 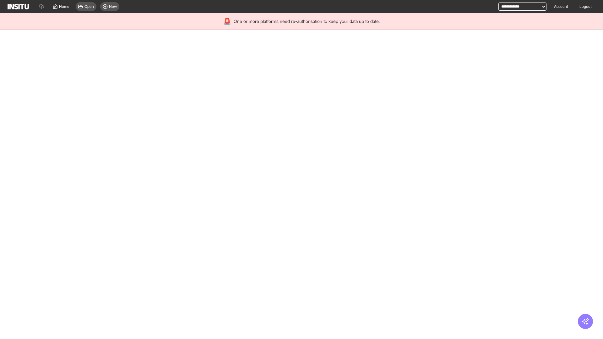 What do you see at coordinates (307, 21) in the screenshot?
I see `span: One or more platforms need re-authorisation to keep your data up to date.` at bounding box center [307, 21].